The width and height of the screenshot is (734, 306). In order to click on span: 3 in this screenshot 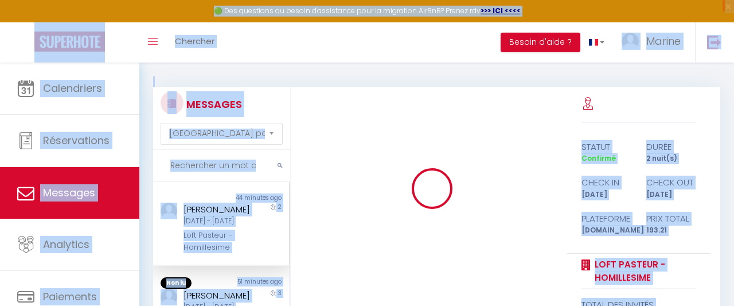, I will do `click(280, 292)`.